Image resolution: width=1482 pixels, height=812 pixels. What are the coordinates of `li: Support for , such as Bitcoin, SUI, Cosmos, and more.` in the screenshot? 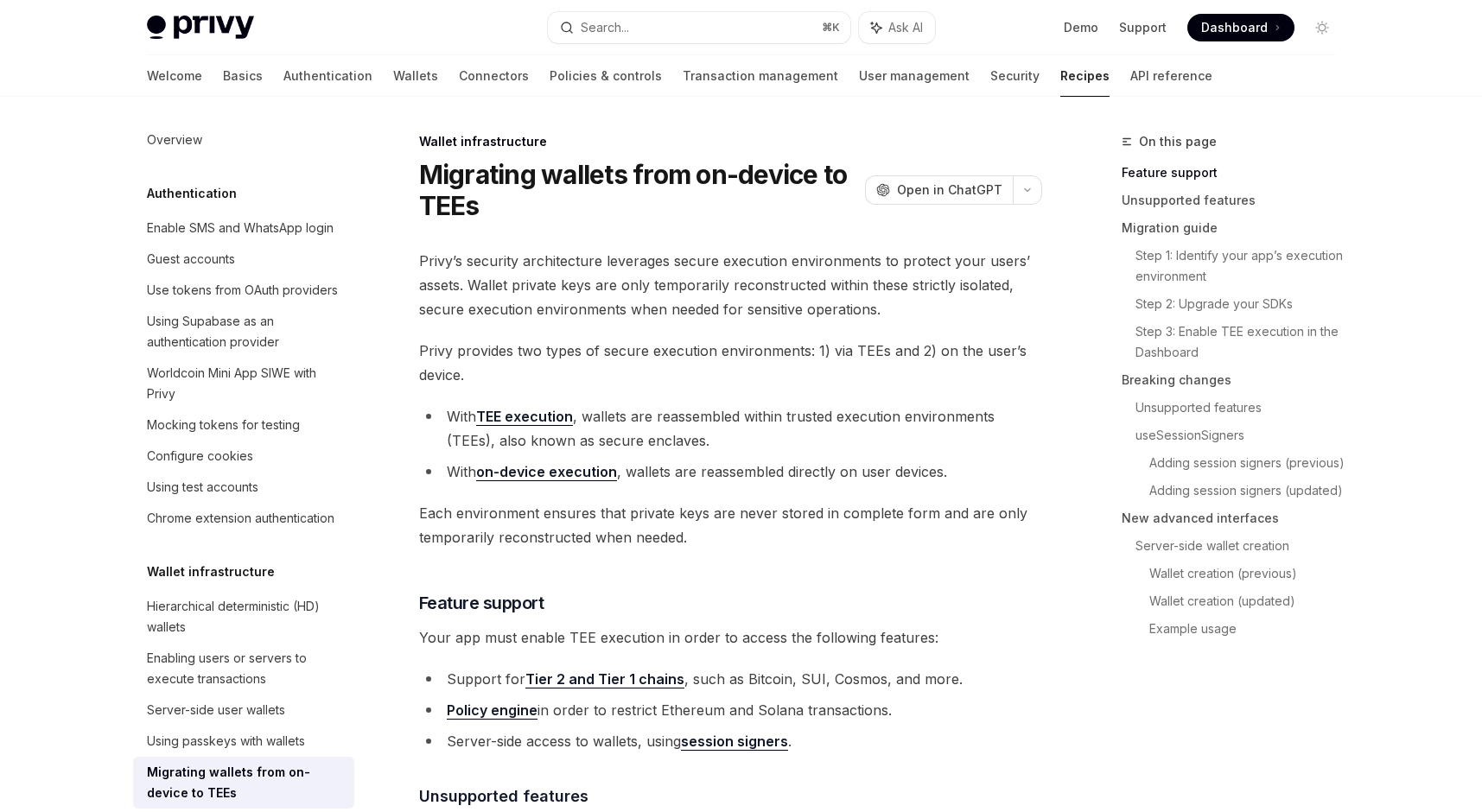 It's located at (731, 679).